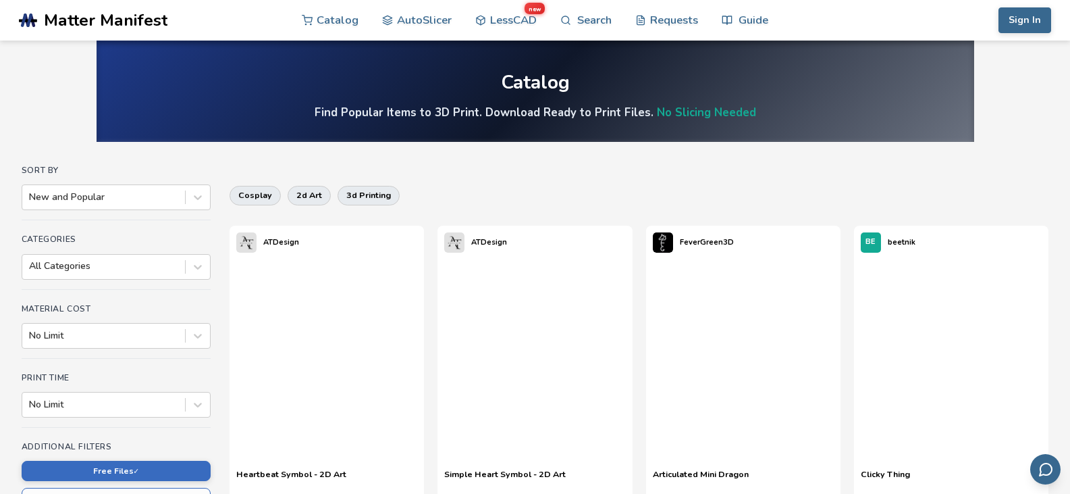  I want to click on span: Articulated Mini Dragon, so click(701, 479).